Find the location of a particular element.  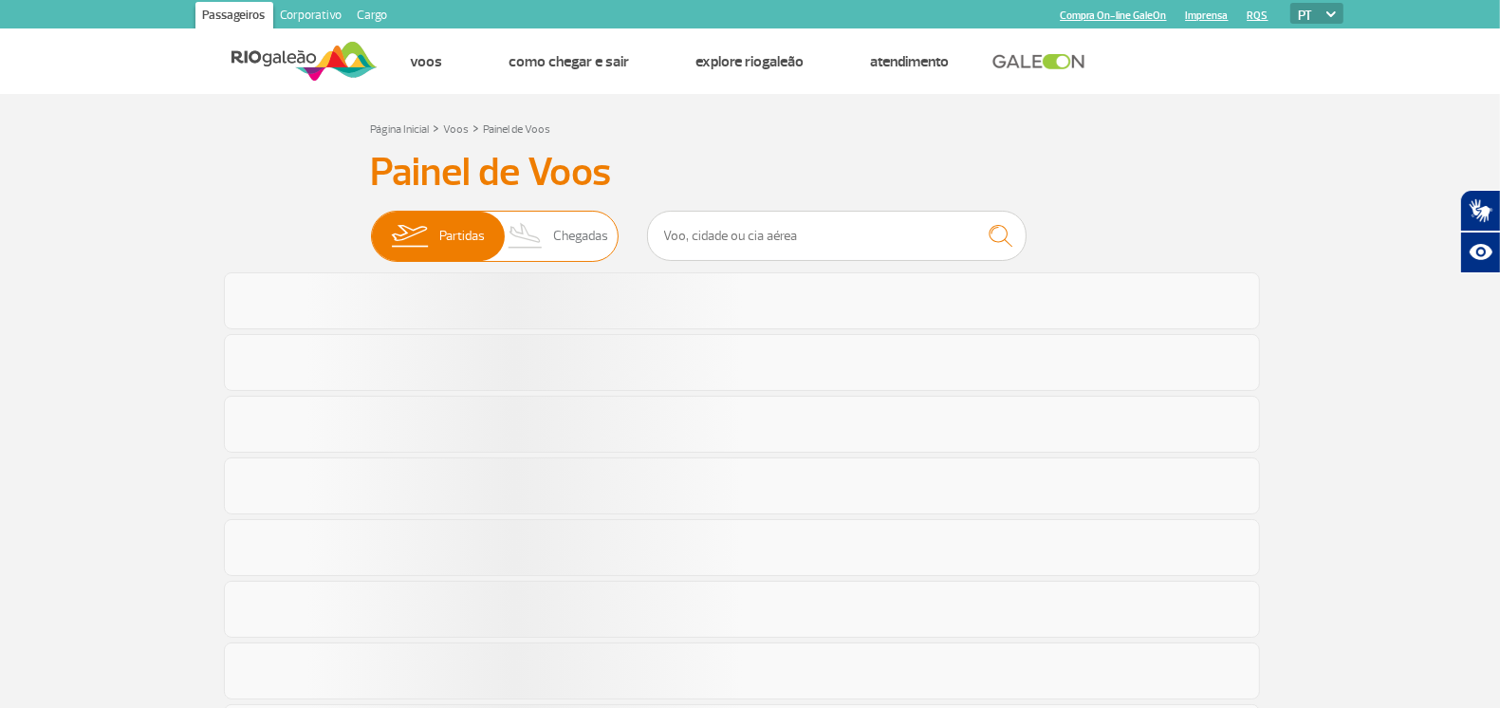

a: Cargo is located at coordinates (373, 17).